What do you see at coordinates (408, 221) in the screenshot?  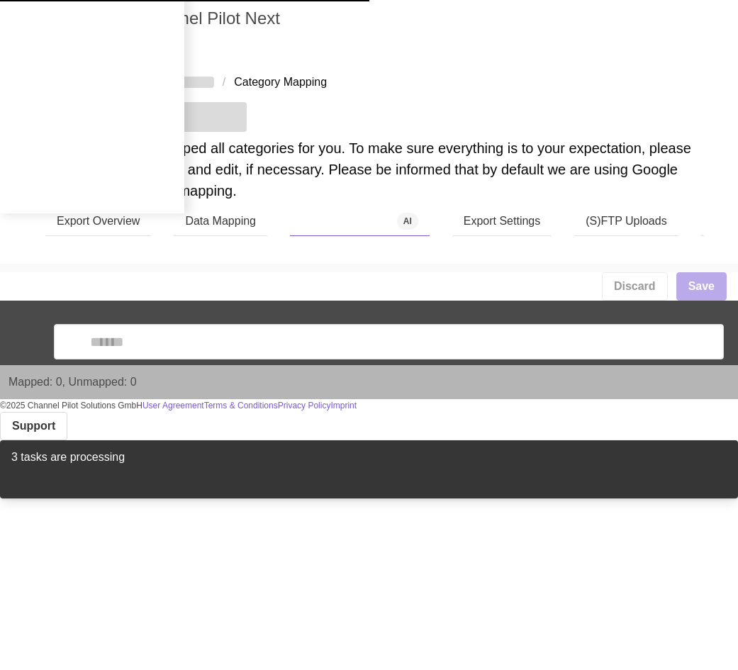 I see `span: AI` at bounding box center [408, 221].